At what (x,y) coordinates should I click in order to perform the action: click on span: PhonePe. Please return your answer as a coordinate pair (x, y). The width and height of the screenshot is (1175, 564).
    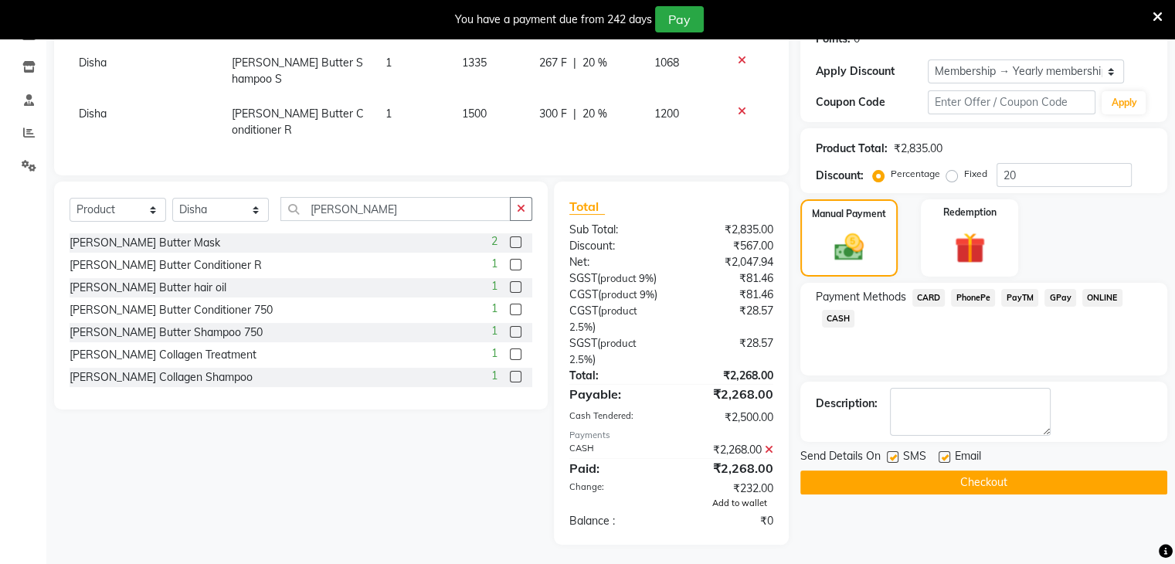
    Looking at the image, I should click on (973, 297).